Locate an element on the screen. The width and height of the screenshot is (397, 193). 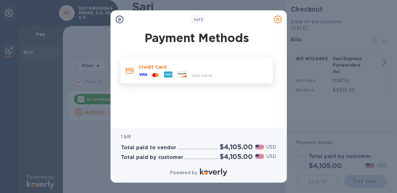
span: 1 is located at coordinates (195, 19).